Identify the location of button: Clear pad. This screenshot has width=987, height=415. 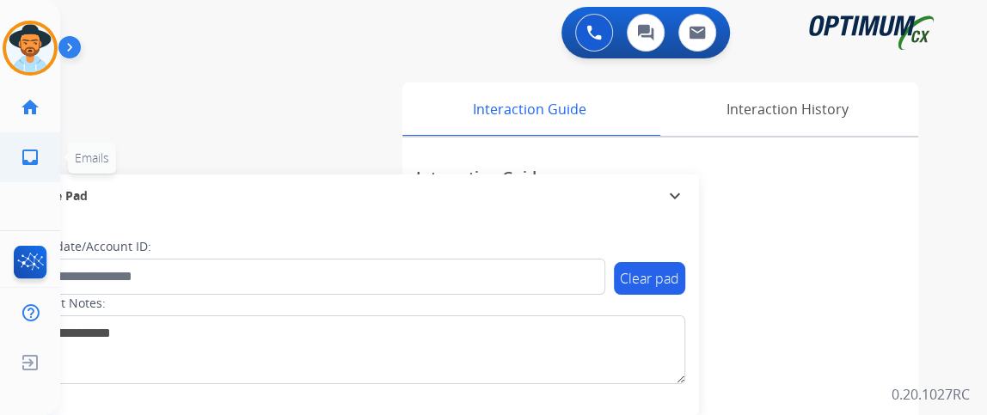
(649, 279).